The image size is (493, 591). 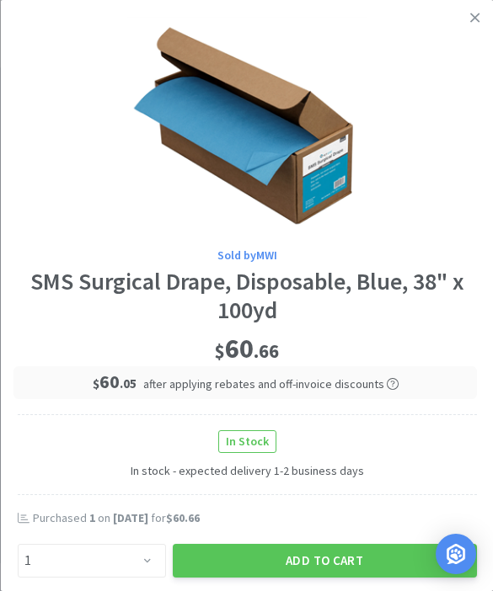 What do you see at coordinates (247, 126) in the screenshot?
I see `img: 24b4c9941dad4c7bb1919047e4c20370_522262.png` at bounding box center [247, 126].